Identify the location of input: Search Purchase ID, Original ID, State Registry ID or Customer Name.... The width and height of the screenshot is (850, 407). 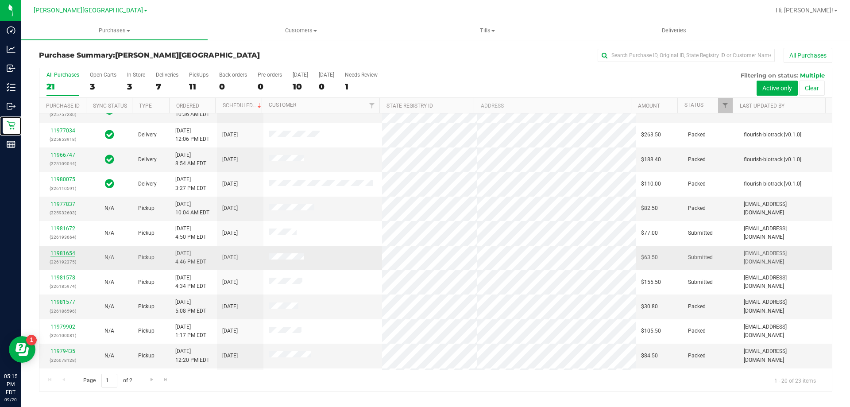
(687, 55).